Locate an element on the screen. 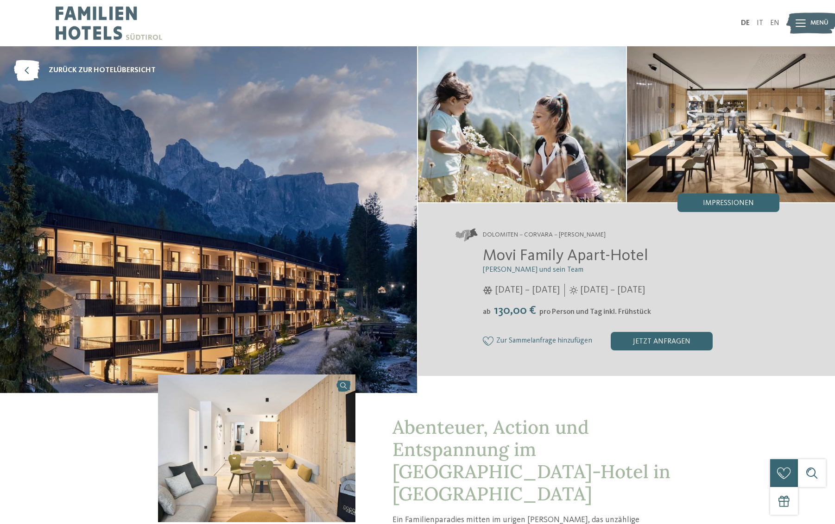 Image resolution: width=835 pixels, height=524 pixels. span: Movi Family Apart-Hotel is located at coordinates (565, 256).